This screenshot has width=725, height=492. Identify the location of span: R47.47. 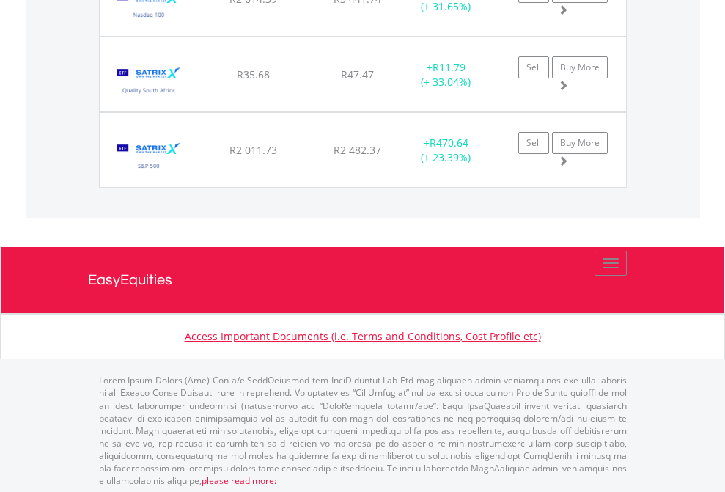
(357, 74).